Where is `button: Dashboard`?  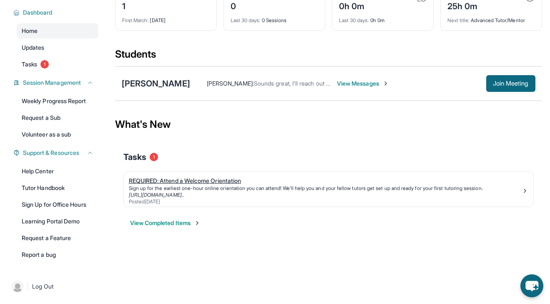
button: Dashboard is located at coordinates (56, 13).